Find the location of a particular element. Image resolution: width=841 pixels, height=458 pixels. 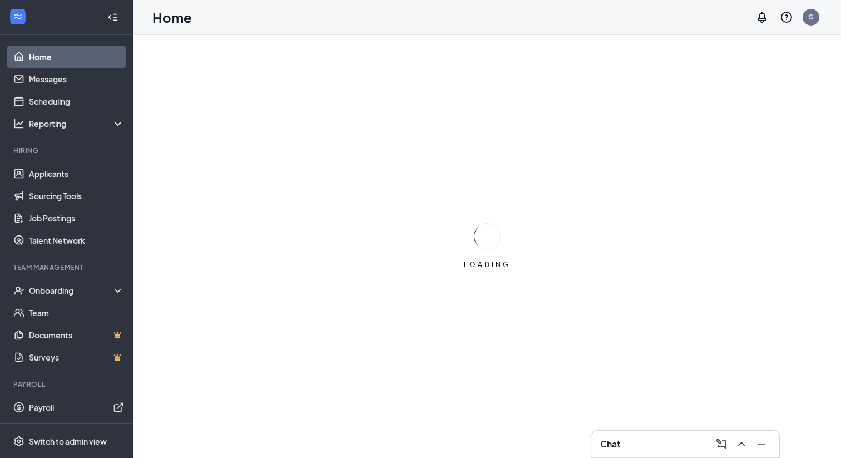

svg: Analysis is located at coordinates (19, 124).